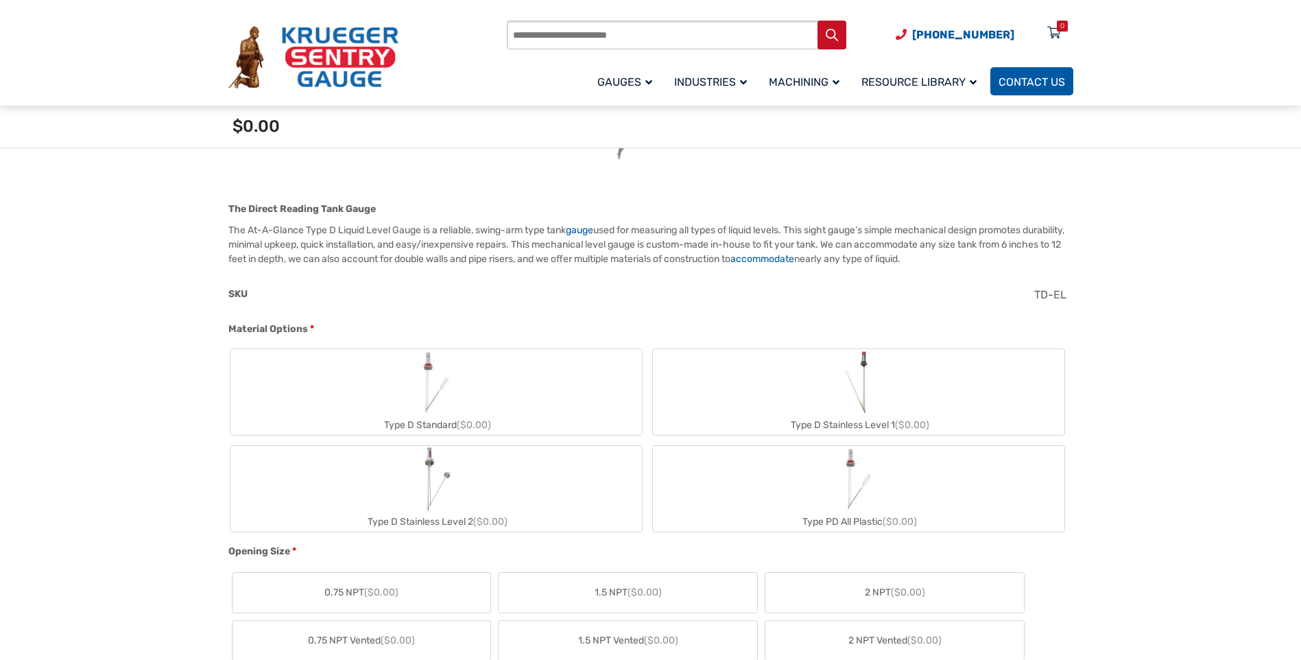 The image size is (1301, 660). Describe the element at coordinates (361, 640) in the screenshot. I see `span: 0.75 NPT Vented` at that location.